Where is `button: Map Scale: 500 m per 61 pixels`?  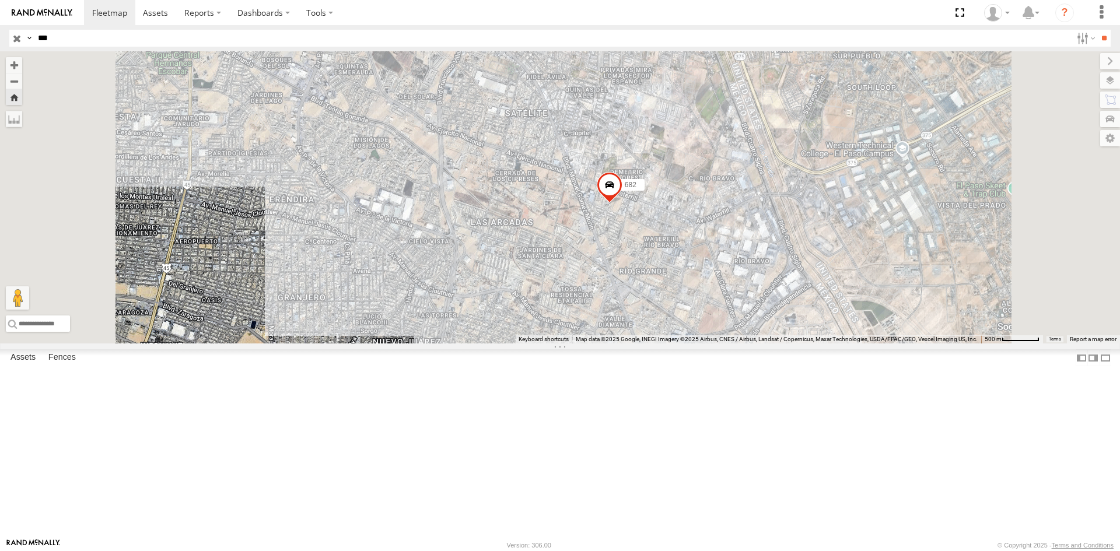 button: Map Scale: 500 m per 61 pixels is located at coordinates (1012, 339).